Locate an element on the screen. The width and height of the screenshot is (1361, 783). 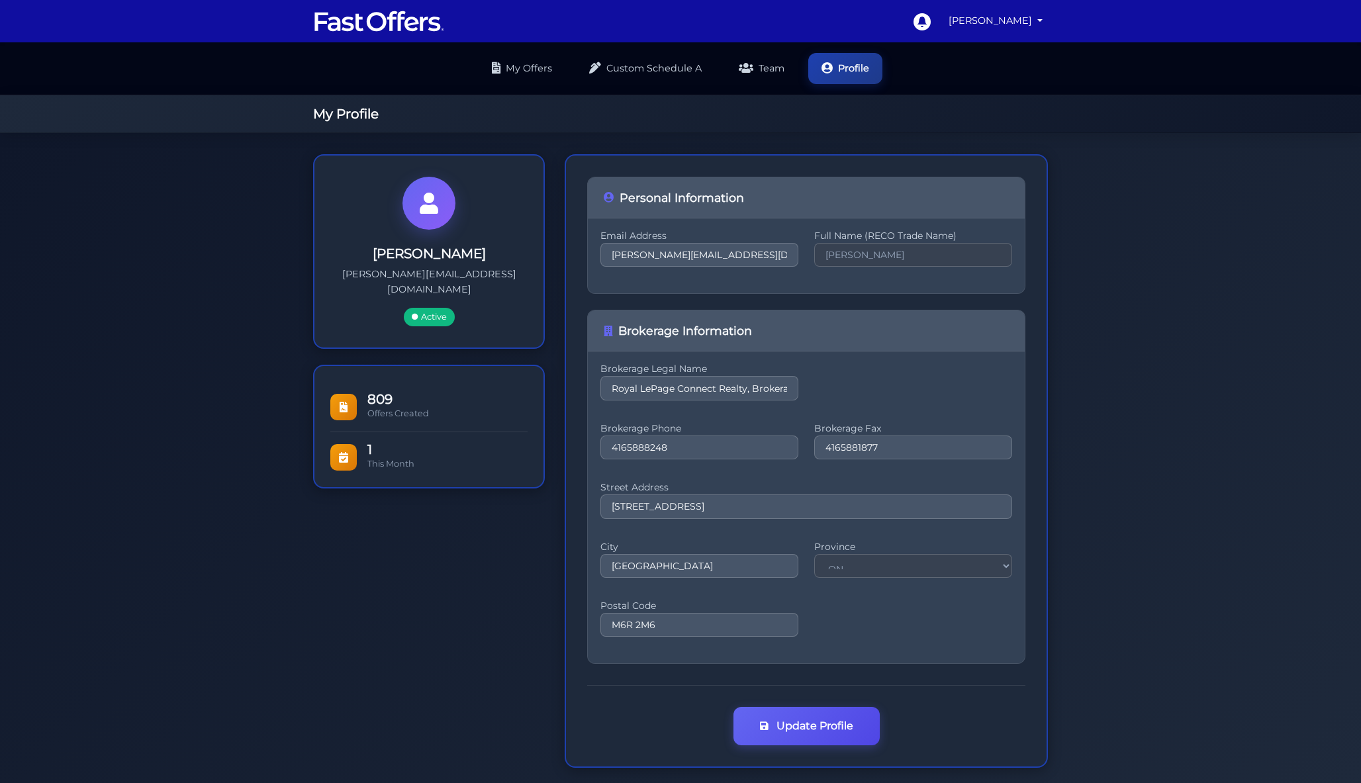
label: City is located at coordinates (699, 547).